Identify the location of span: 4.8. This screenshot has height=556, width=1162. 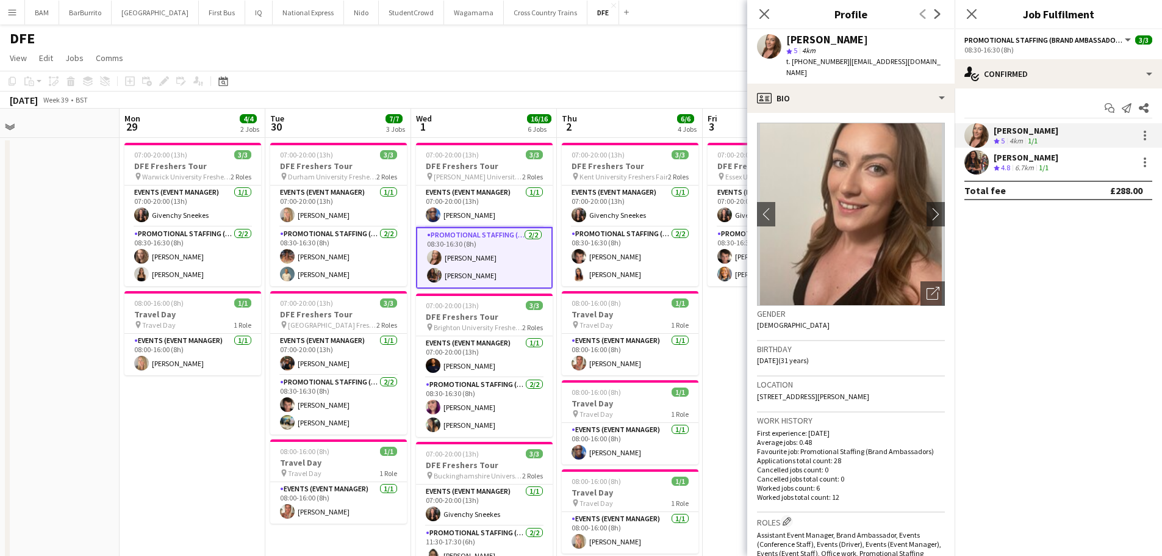
(1005, 167).